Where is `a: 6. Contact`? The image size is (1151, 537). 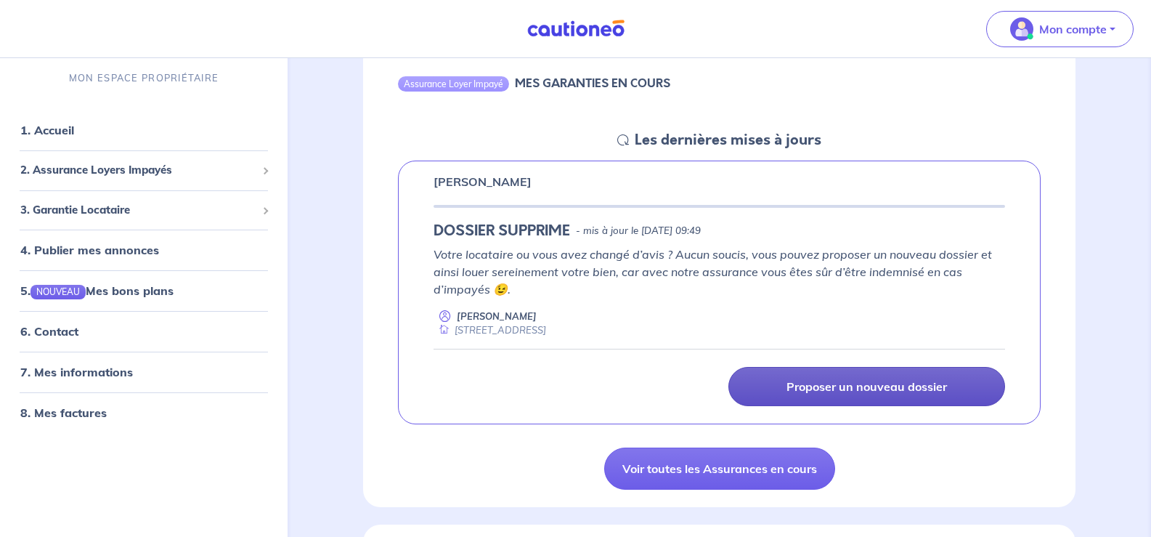
a: 6. Contact is located at coordinates (49, 331).